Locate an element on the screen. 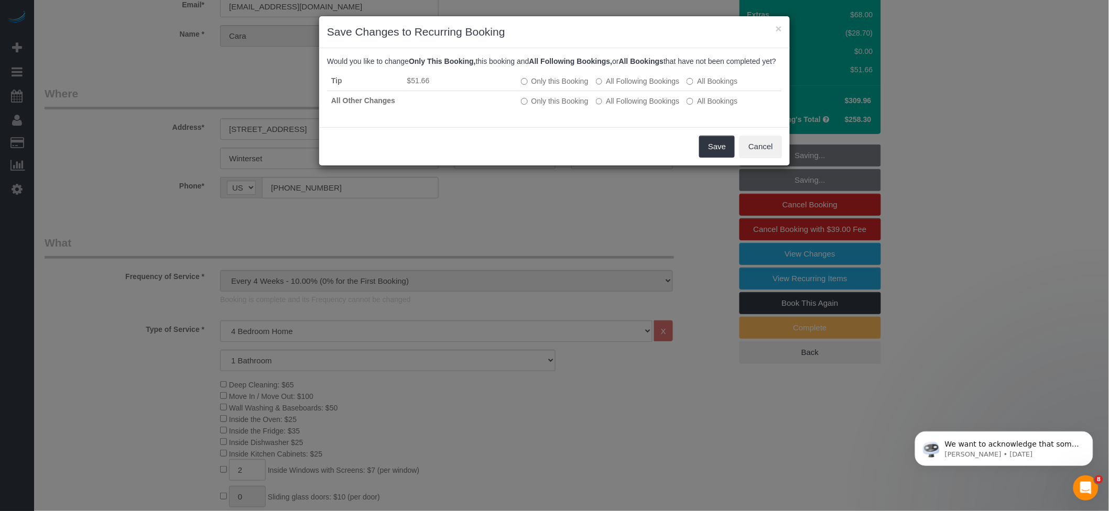 Image resolution: width=1109 pixels, height=511 pixels. b: All Following Bookings, is located at coordinates (571, 61).